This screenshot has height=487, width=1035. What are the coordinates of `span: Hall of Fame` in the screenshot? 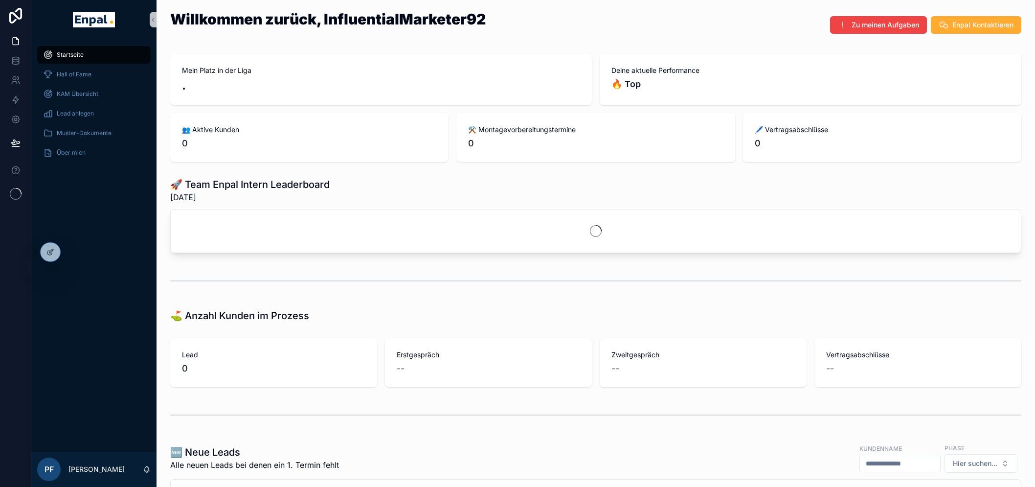 It's located at (74, 74).